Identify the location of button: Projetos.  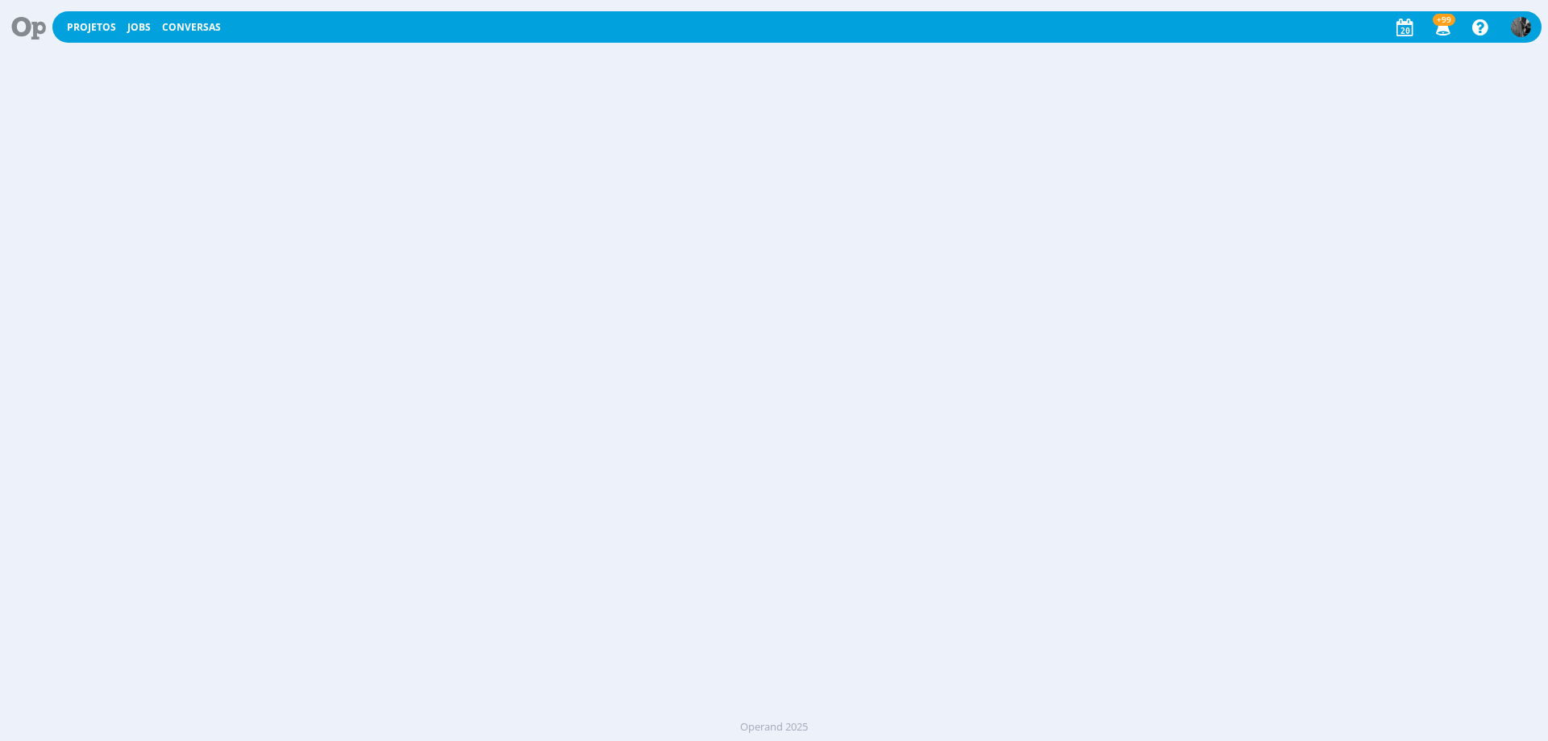
(91, 27).